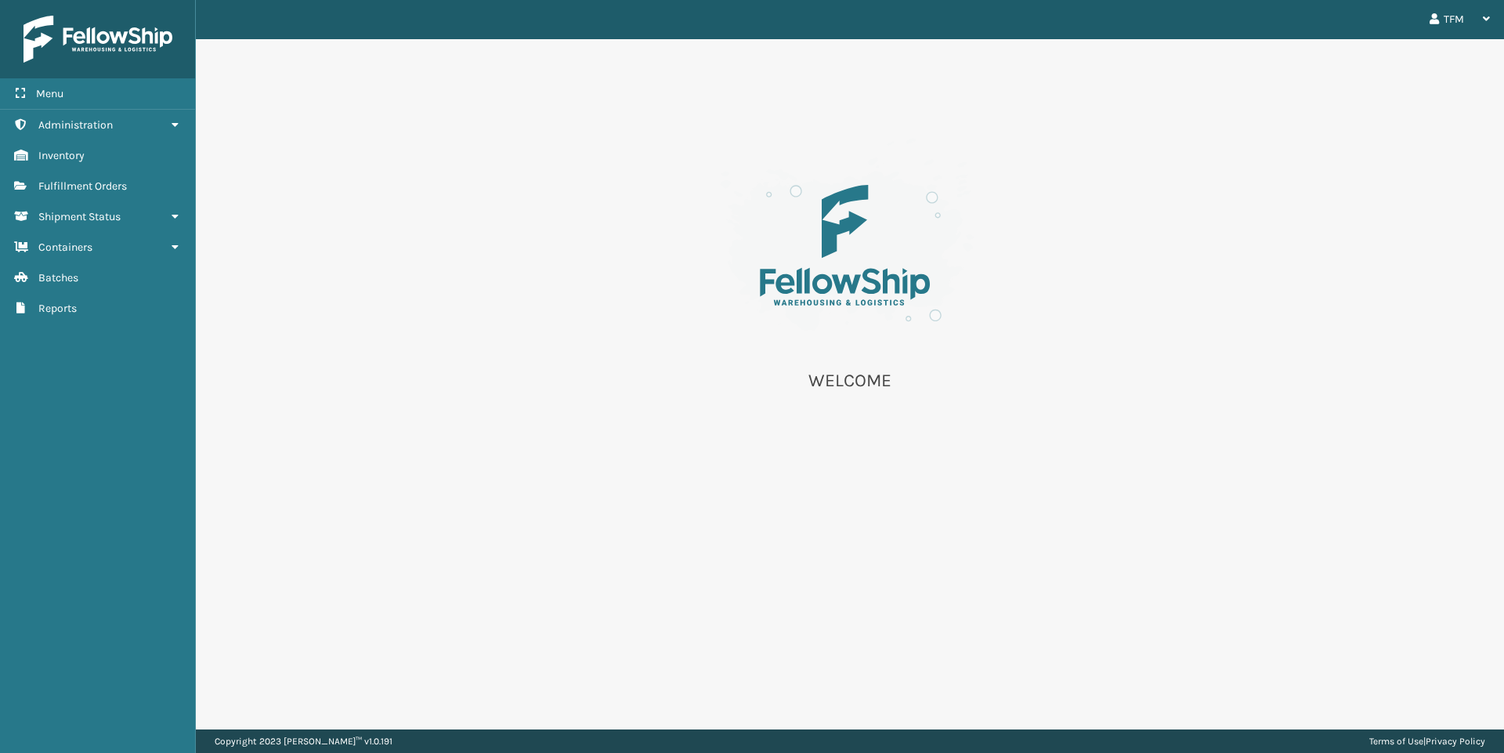  What do you see at coordinates (58, 277) in the screenshot?
I see `span: Batches` at bounding box center [58, 277].